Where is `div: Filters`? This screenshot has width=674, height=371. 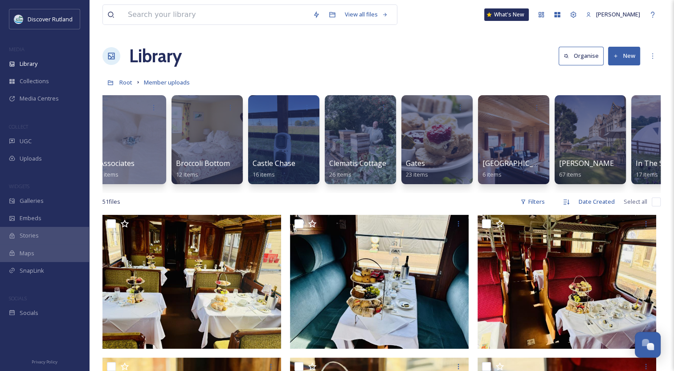 div: Filters is located at coordinates (532, 202).